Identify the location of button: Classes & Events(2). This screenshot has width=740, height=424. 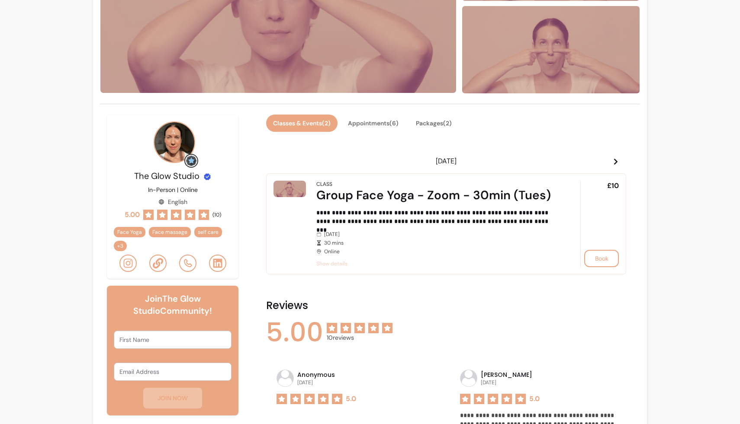
(302, 123).